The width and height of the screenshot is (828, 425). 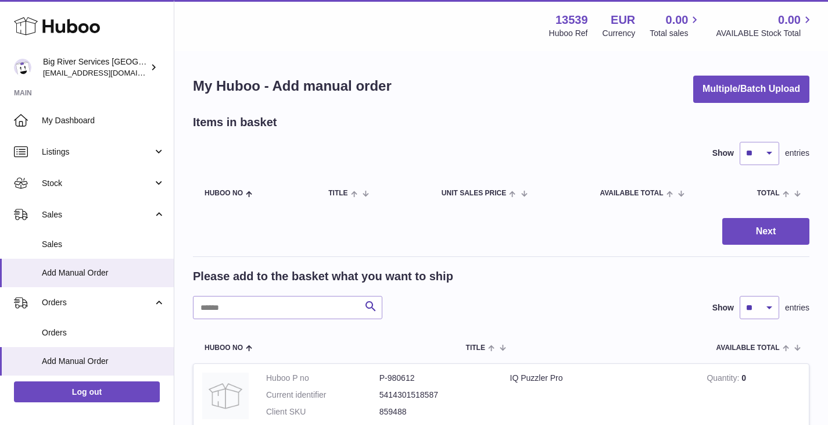 What do you see at coordinates (568, 33) in the screenshot?
I see `div: Huboo Ref` at bounding box center [568, 33].